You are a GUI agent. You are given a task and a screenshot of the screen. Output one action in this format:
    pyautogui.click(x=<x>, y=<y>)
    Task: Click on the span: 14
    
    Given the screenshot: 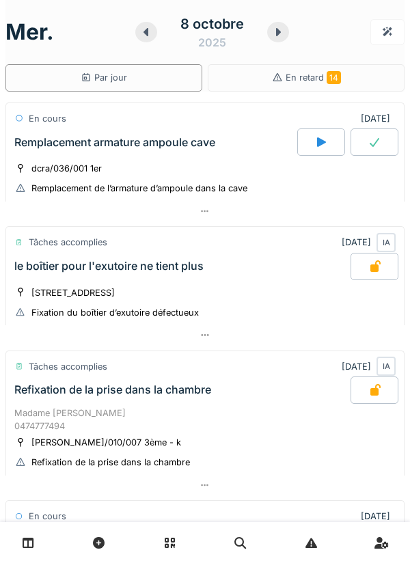 What is the action you would take?
    pyautogui.click(x=333, y=77)
    